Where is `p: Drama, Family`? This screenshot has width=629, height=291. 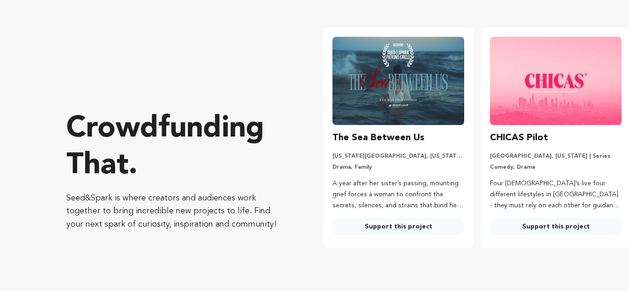
p: Drama, Family is located at coordinates (398, 168).